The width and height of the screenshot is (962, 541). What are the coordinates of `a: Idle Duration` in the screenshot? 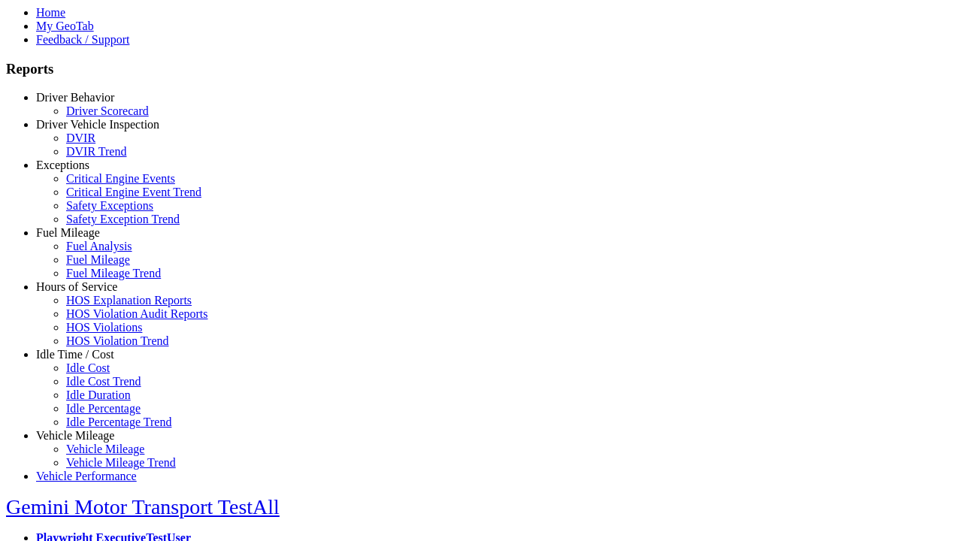 It's located at (98, 395).